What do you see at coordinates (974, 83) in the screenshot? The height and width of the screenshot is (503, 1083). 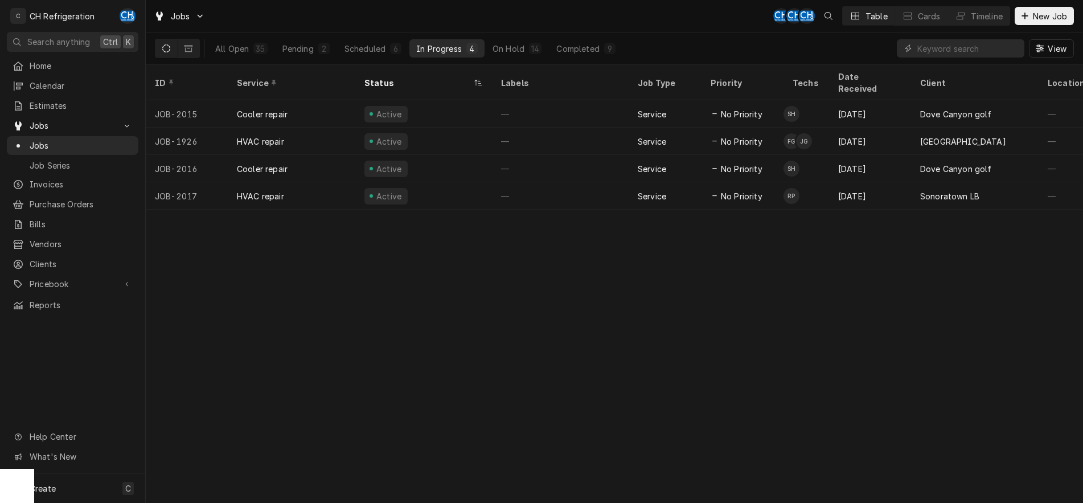 I see `div: Client` at bounding box center [974, 83].